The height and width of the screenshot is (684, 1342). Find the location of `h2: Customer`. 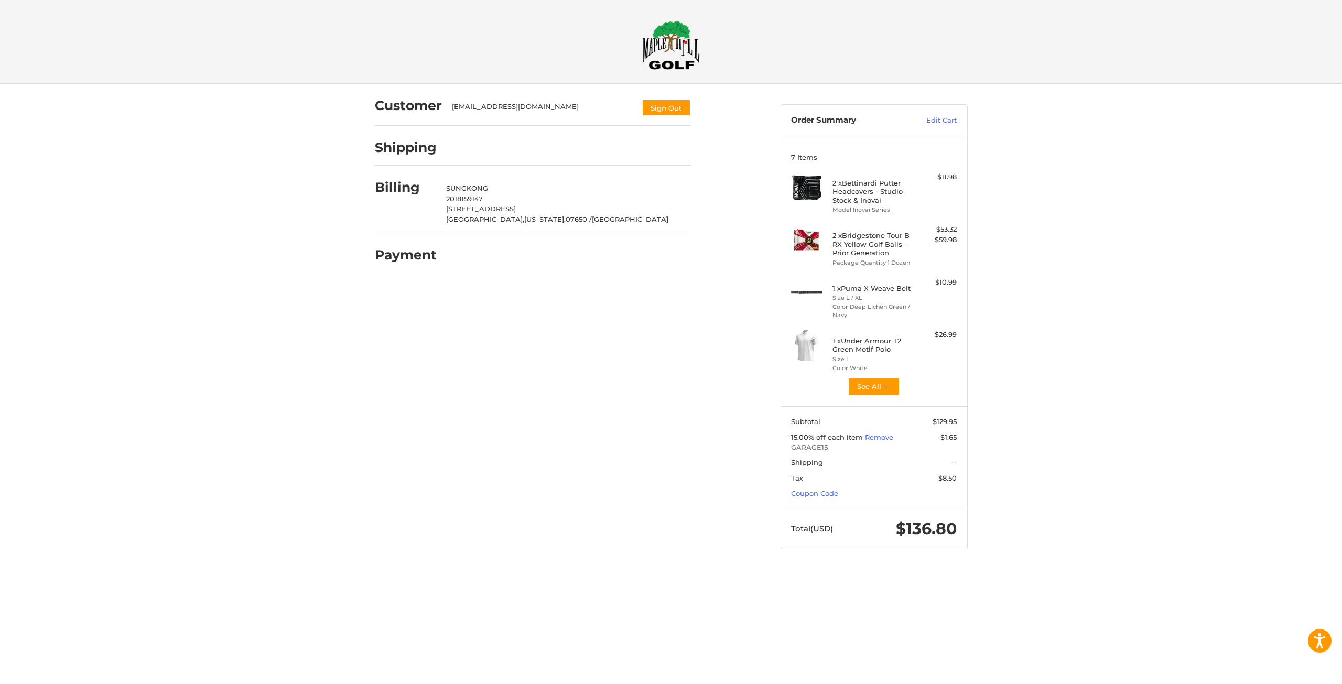

h2: Customer is located at coordinates (408, 105).